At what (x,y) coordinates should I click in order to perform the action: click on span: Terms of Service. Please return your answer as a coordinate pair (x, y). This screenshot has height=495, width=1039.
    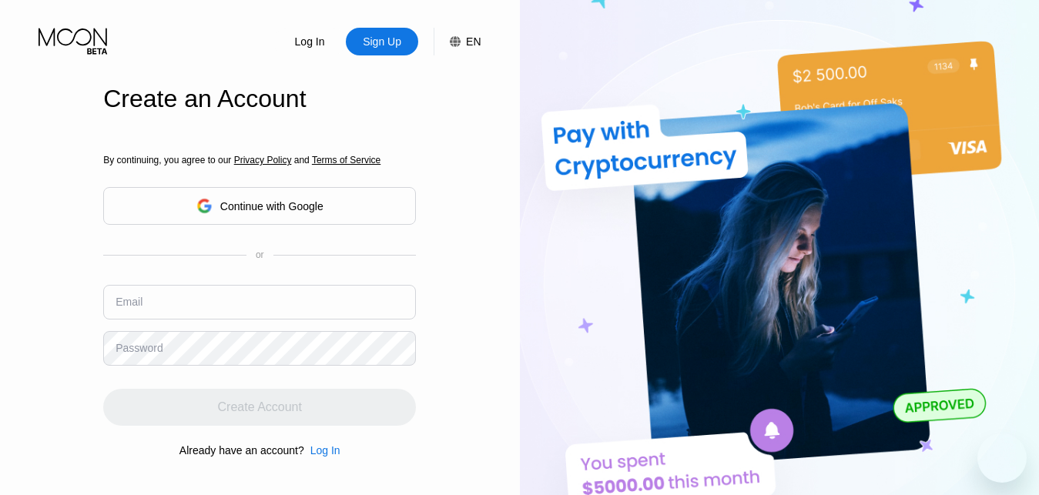
    Looking at the image, I should click on (346, 160).